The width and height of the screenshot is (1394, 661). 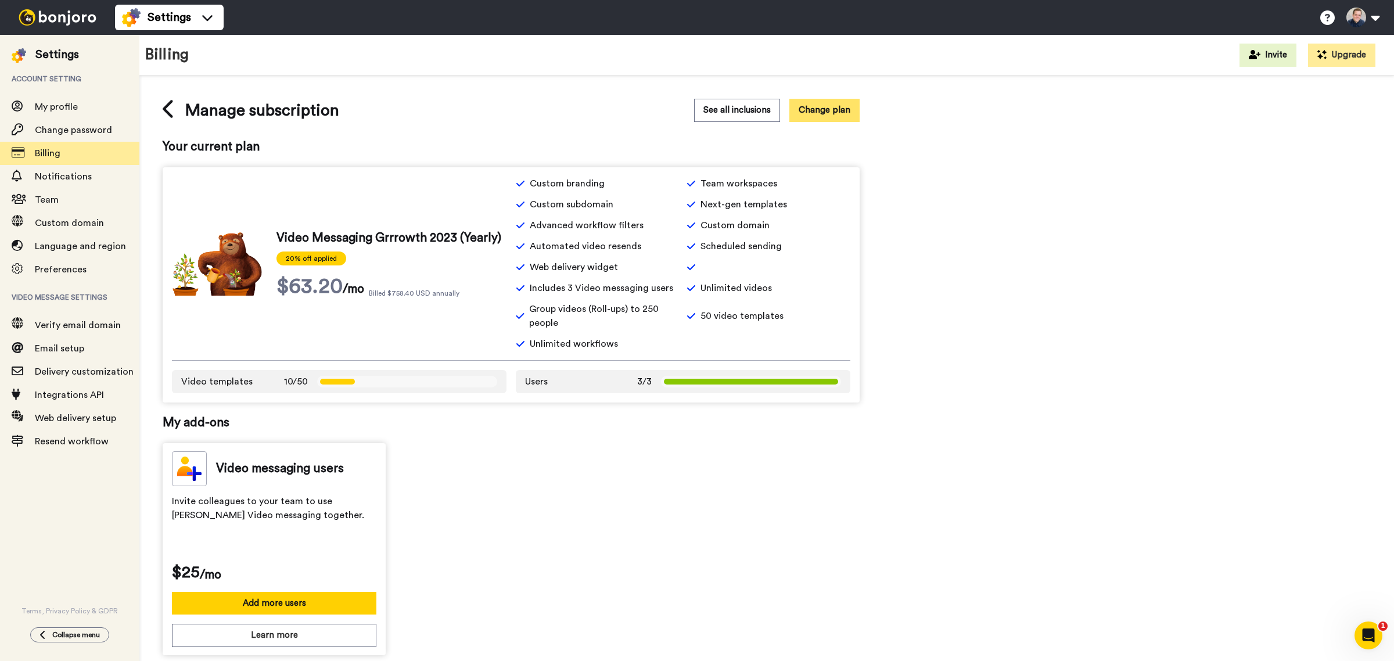 What do you see at coordinates (743, 204) in the screenshot?
I see `span: Next-gen templates` at bounding box center [743, 204].